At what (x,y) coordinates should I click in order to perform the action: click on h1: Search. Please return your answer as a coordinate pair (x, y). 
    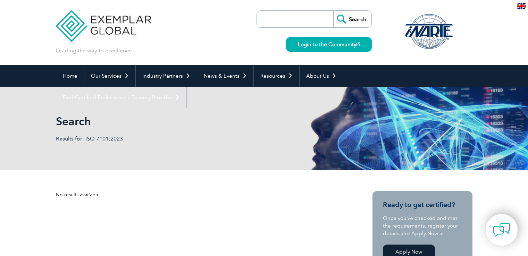
    Looking at the image, I should click on (189, 121).